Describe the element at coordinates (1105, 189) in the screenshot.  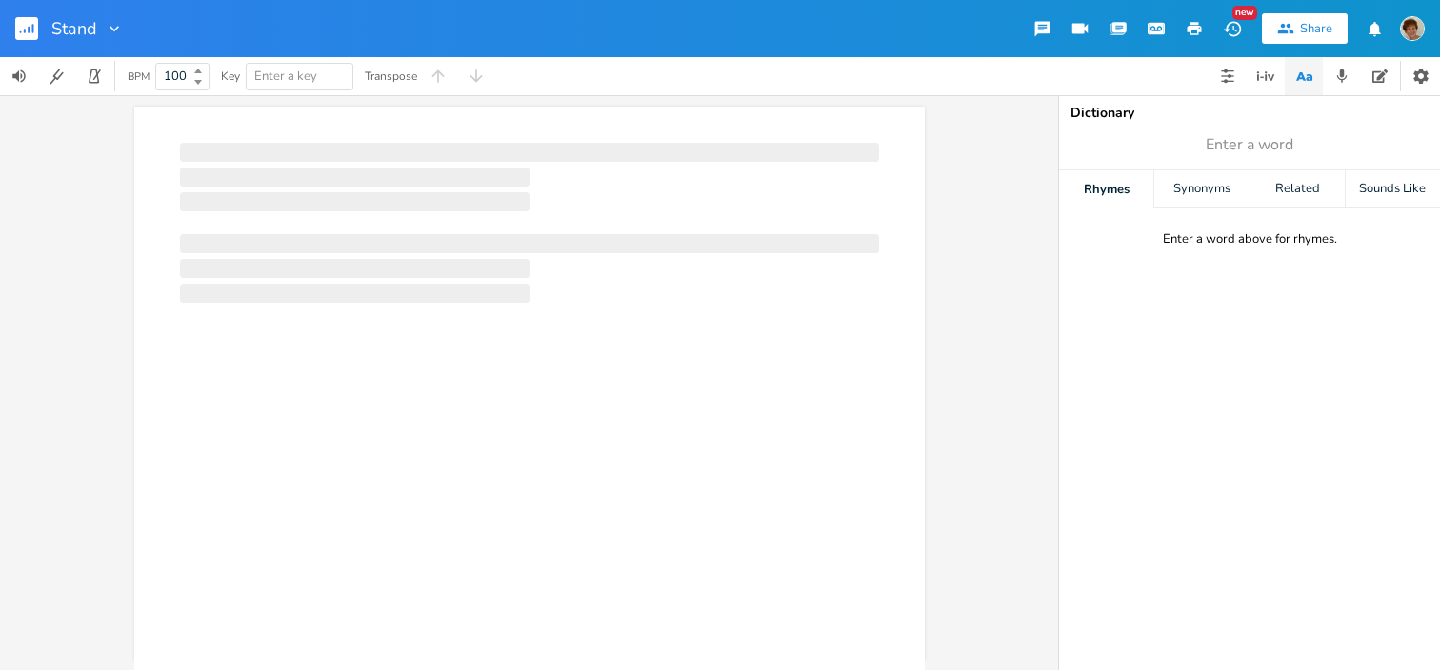
I see `div: Rhymes` at that location.